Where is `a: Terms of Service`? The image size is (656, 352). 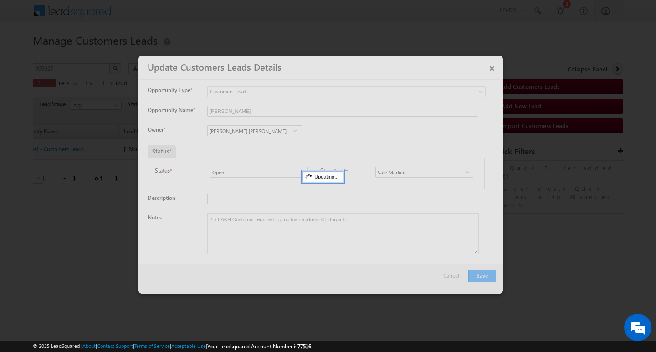
a: Terms of Service is located at coordinates (152, 346).